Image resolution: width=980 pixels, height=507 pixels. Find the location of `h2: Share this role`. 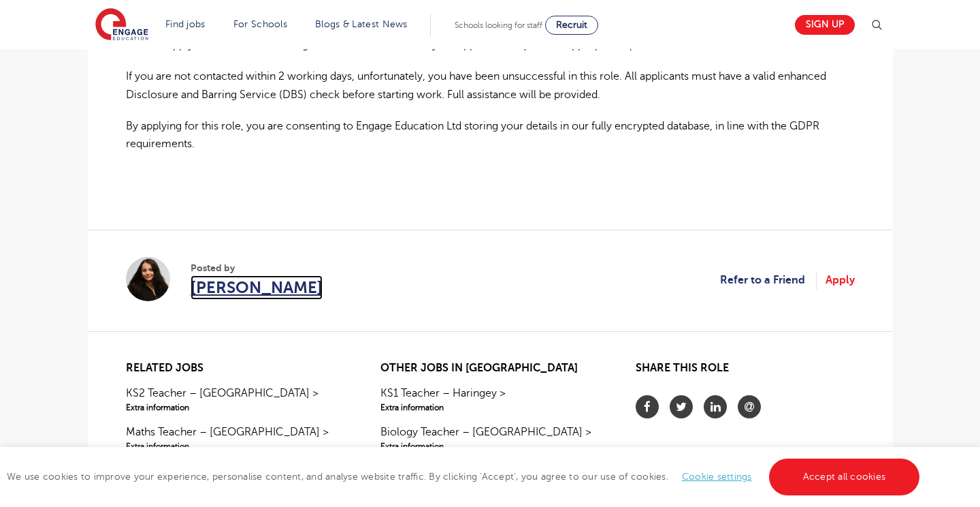

h2: Share this role is located at coordinates (745, 371).